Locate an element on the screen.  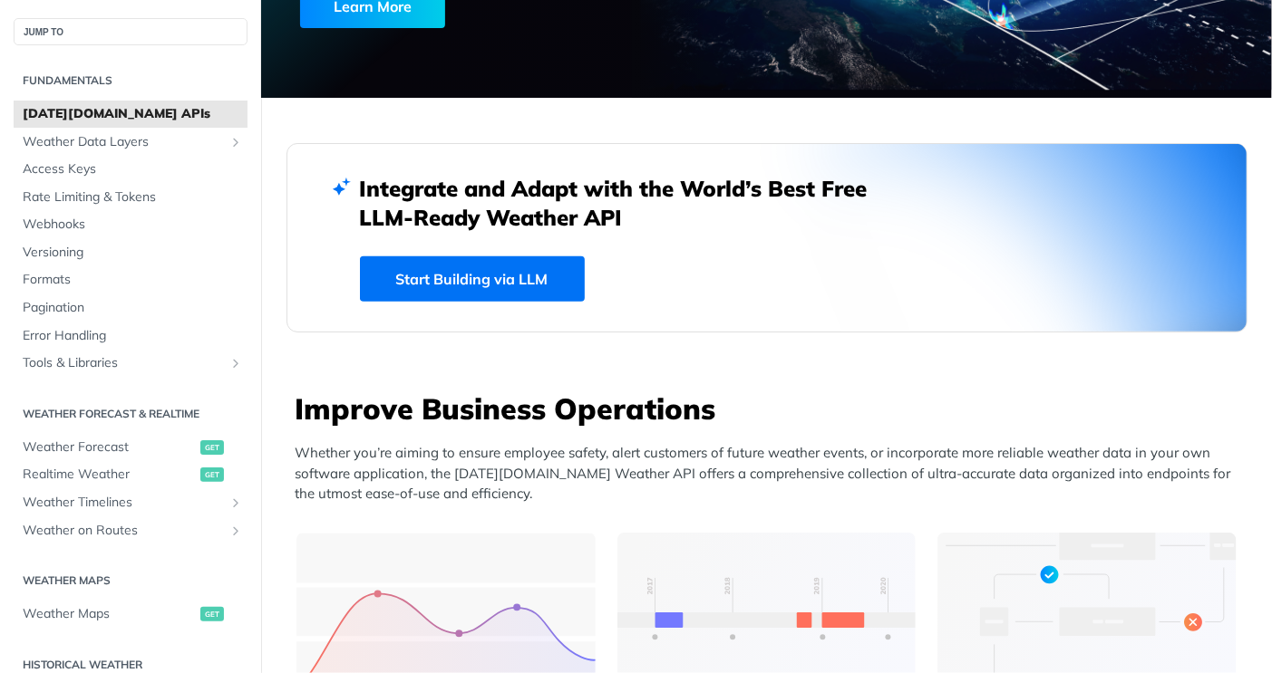
h2: Fundamentals is located at coordinates (131, 81).